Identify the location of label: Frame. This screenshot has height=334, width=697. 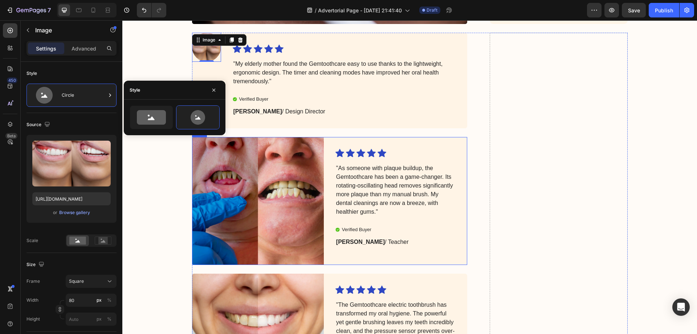
(33, 281).